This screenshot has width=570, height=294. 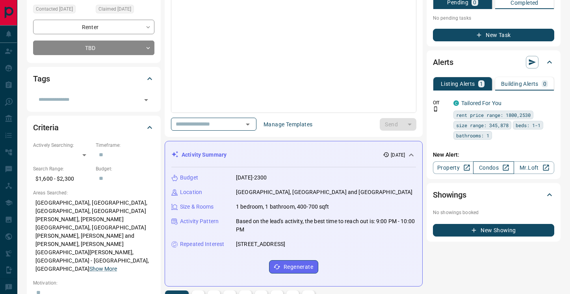 I want to click on span: bathrooms: 1, so click(x=473, y=136).